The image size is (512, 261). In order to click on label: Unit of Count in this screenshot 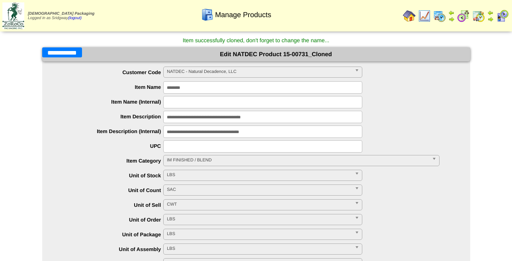, I will do `click(111, 190)`.